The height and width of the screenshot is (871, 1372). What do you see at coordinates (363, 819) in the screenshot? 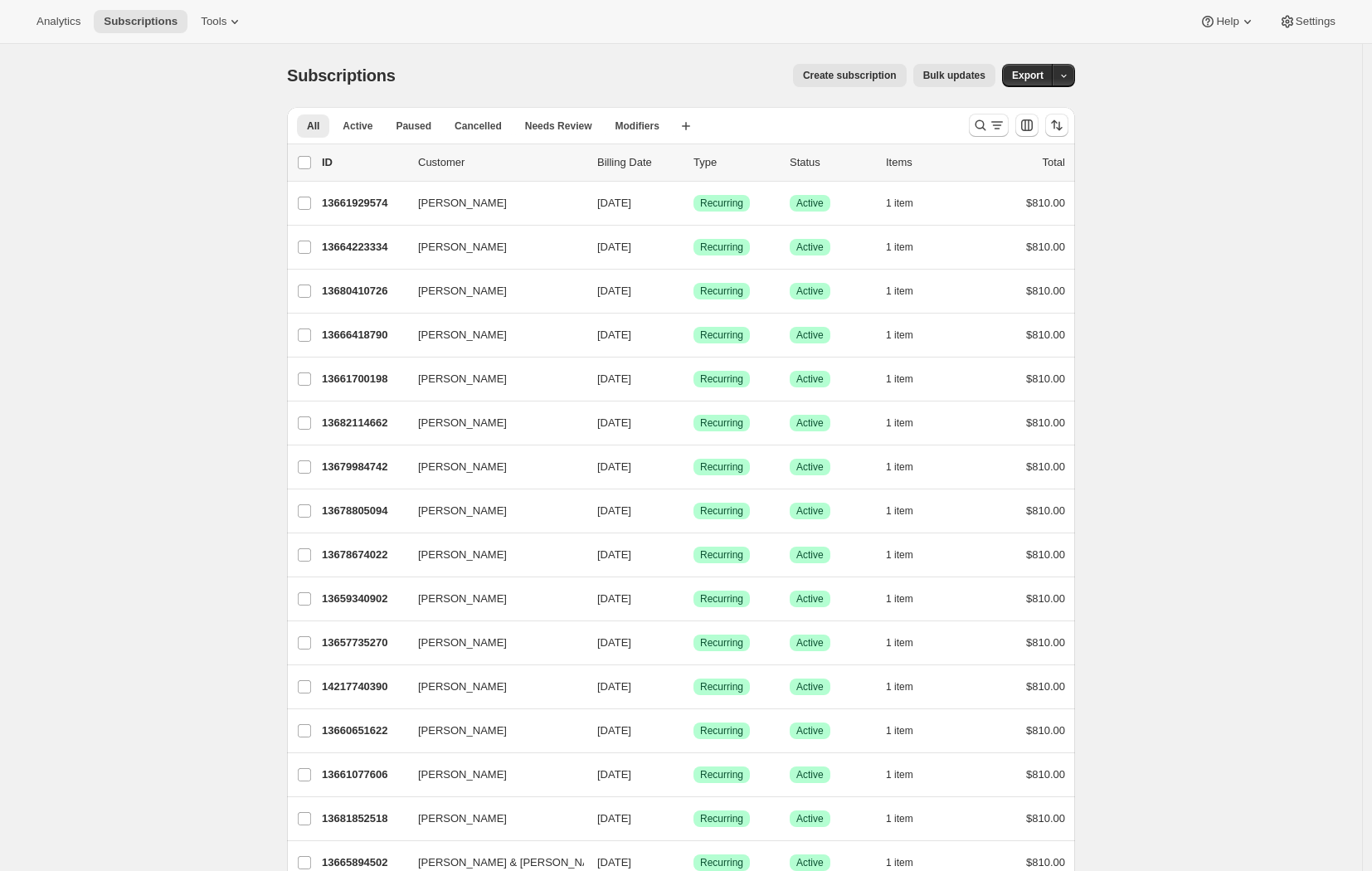
I see `p: 13681852518` at bounding box center [363, 819].